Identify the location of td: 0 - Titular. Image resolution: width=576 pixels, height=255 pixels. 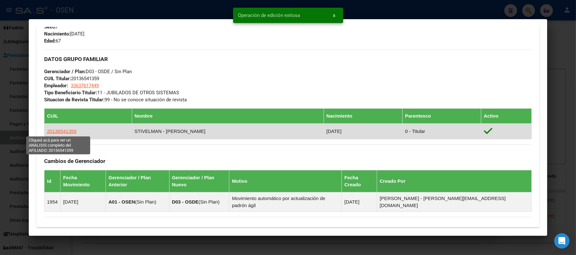
(442, 131).